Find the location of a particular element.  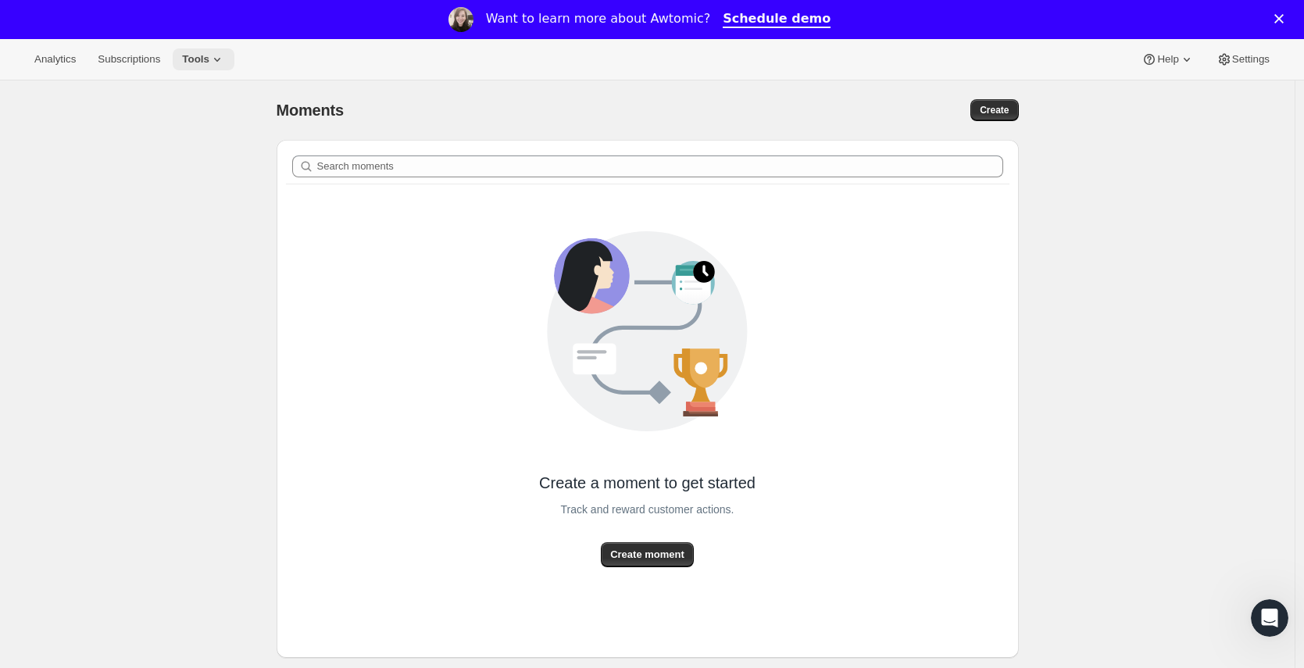

span: Create is located at coordinates (994, 110).